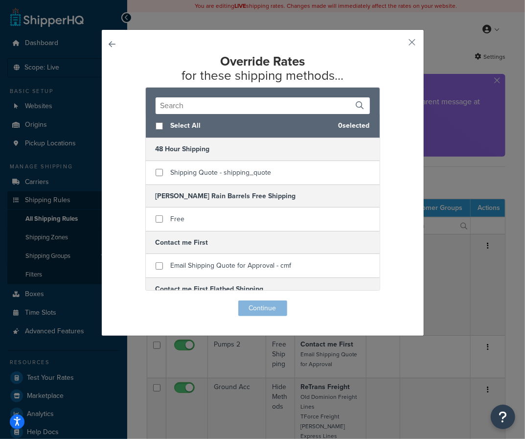 Image resolution: width=525 pixels, height=439 pixels. Describe the element at coordinates (263, 242) in the screenshot. I see `h5: Contact me First` at that location.